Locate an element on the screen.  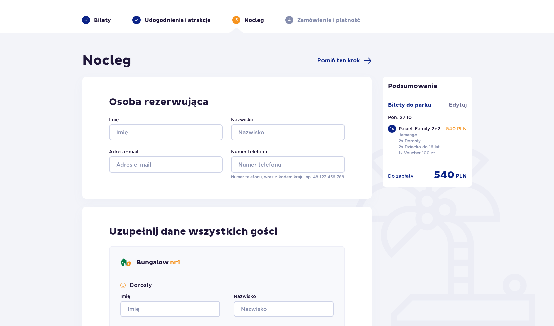
span: Edytuj is located at coordinates (458, 105).